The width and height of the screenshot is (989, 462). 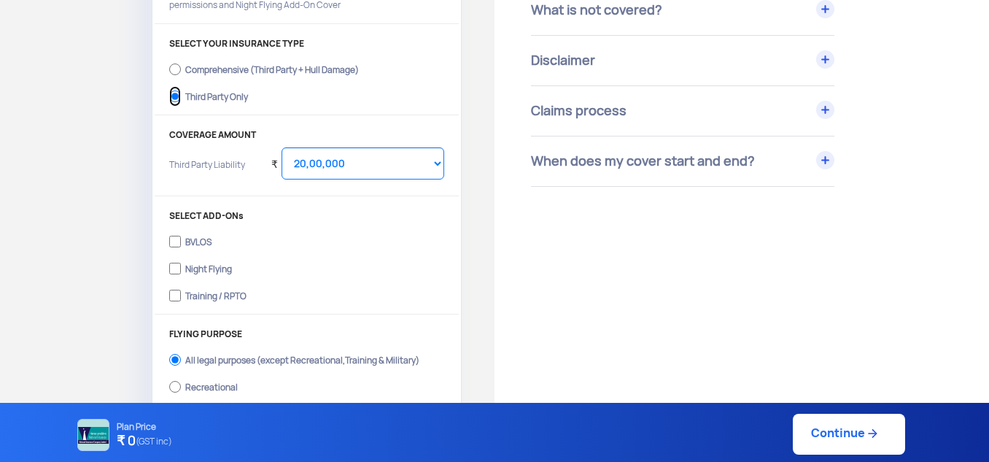 What do you see at coordinates (175, 96) in the screenshot?
I see `input: Third Party Only` at bounding box center [175, 96].